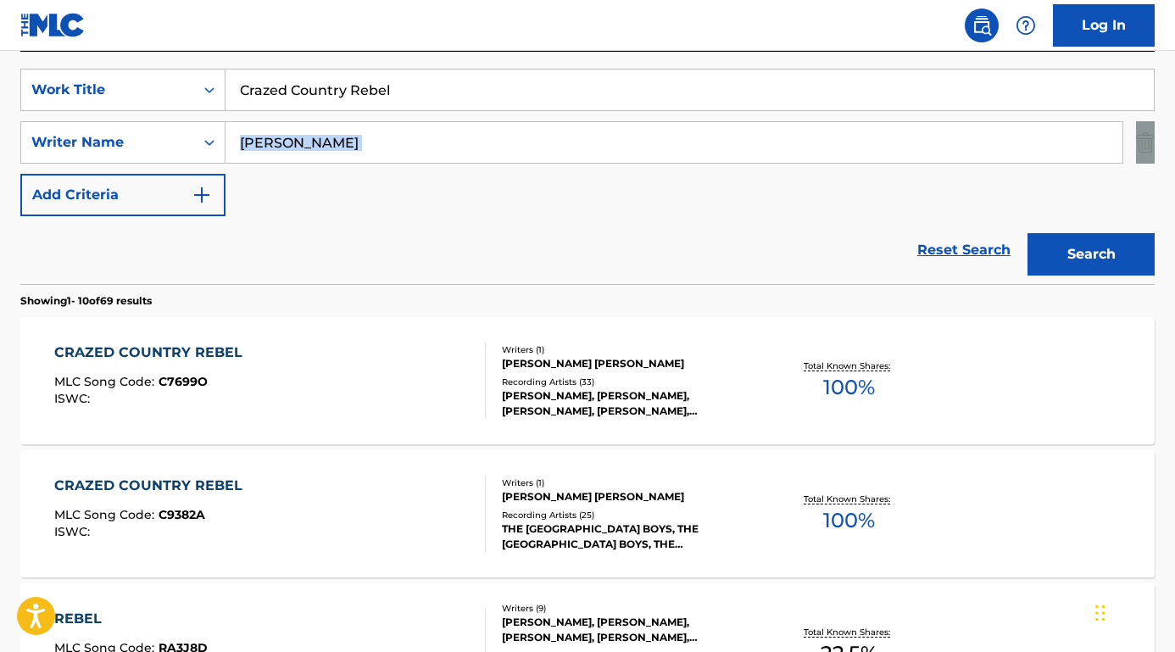  Describe the element at coordinates (628, 515) in the screenshot. I see `div: Recording Artists ( 25 )` at that location.